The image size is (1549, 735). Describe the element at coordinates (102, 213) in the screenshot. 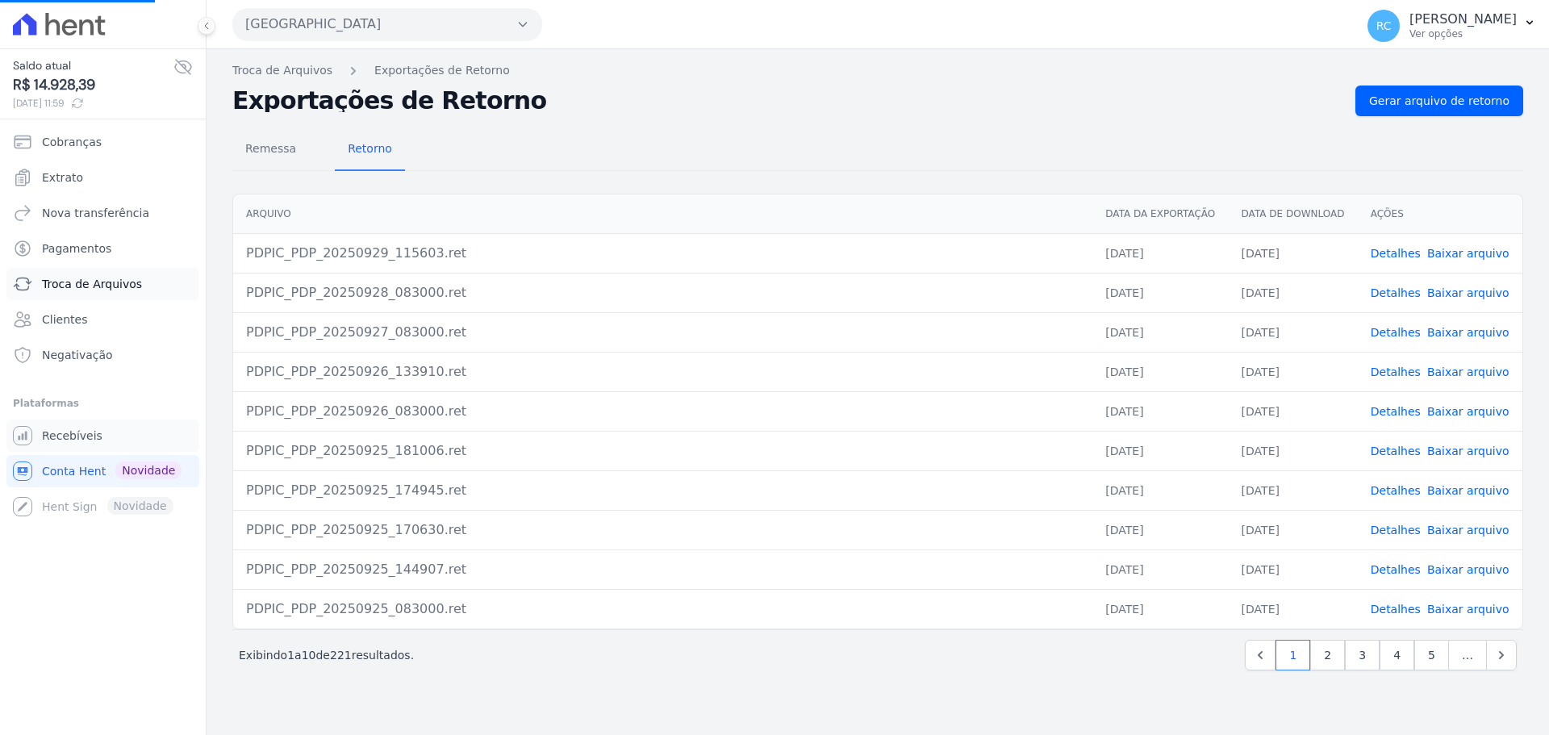

I see `a: Nova transferência` at that location.